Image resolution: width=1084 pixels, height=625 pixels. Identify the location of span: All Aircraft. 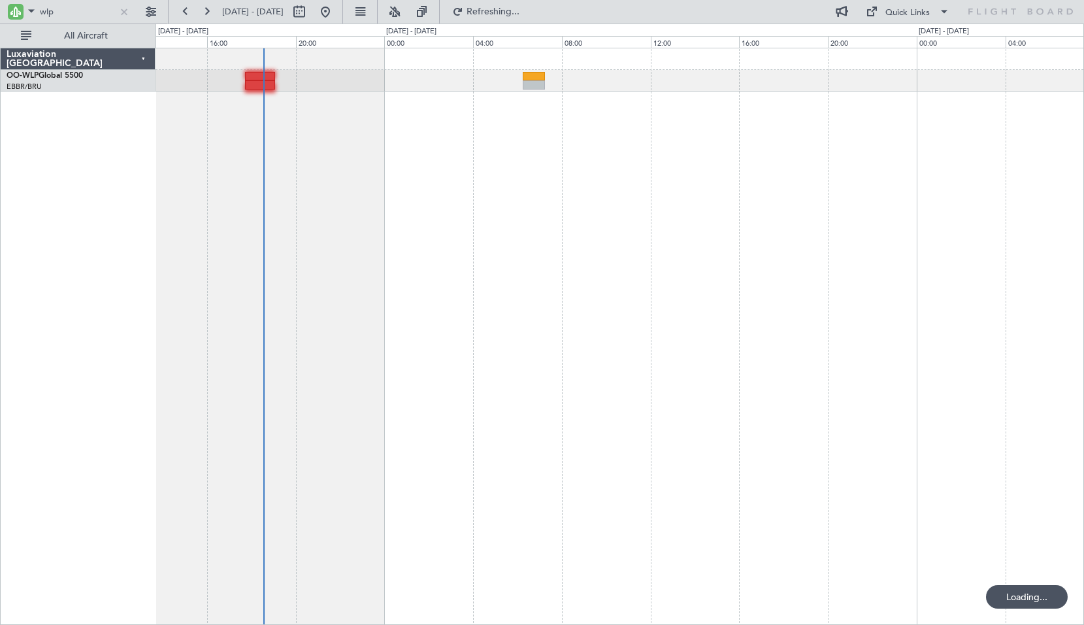
(86, 36).